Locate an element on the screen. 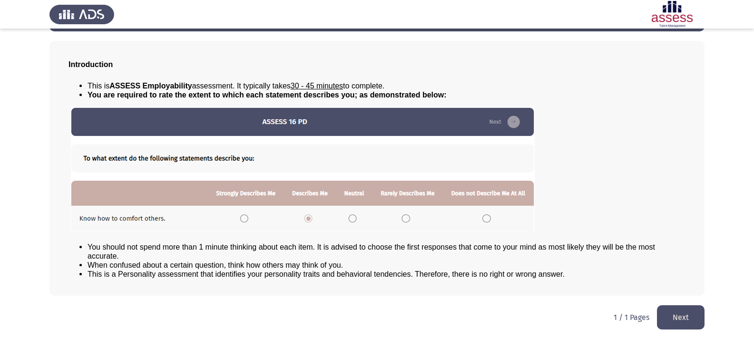 The width and height of the screenshot is (754, 339). b: ASSESS Employability is located at coordinates (150, 86).